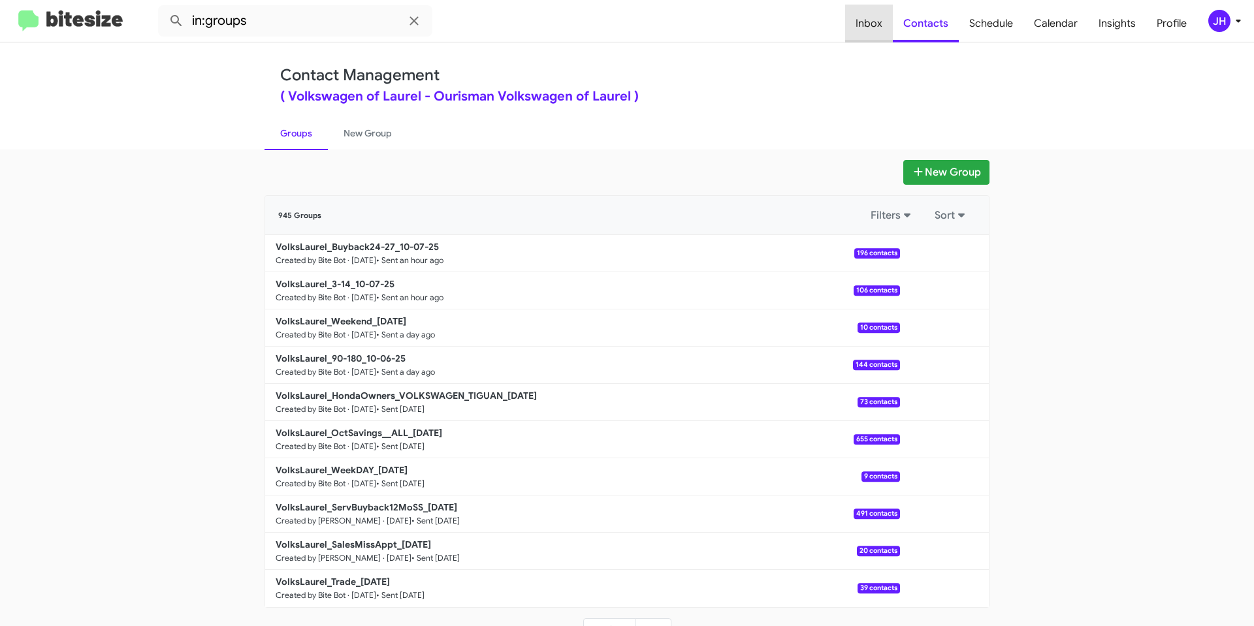 This screenshot has width=1254, height=626. What do you see at coordinates (878, 328) in the screenshot?
I see `span: 10 contacts` at bounding box center [878, 328].